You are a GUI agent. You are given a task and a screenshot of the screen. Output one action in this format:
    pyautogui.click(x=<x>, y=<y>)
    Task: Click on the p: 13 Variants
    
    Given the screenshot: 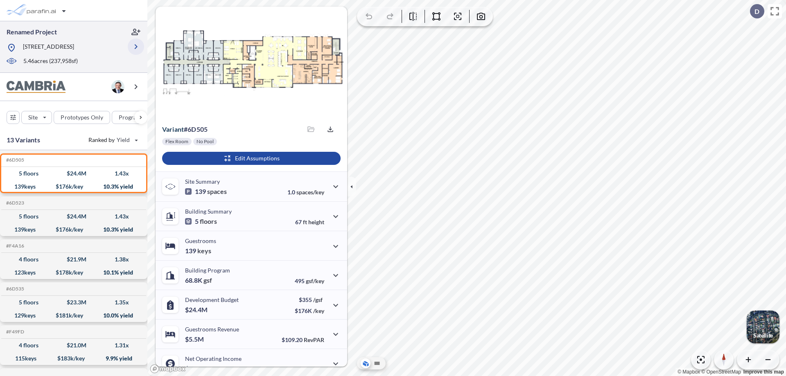 What is the action you would take?
    pyautogui.click(x=23, y=140)
    